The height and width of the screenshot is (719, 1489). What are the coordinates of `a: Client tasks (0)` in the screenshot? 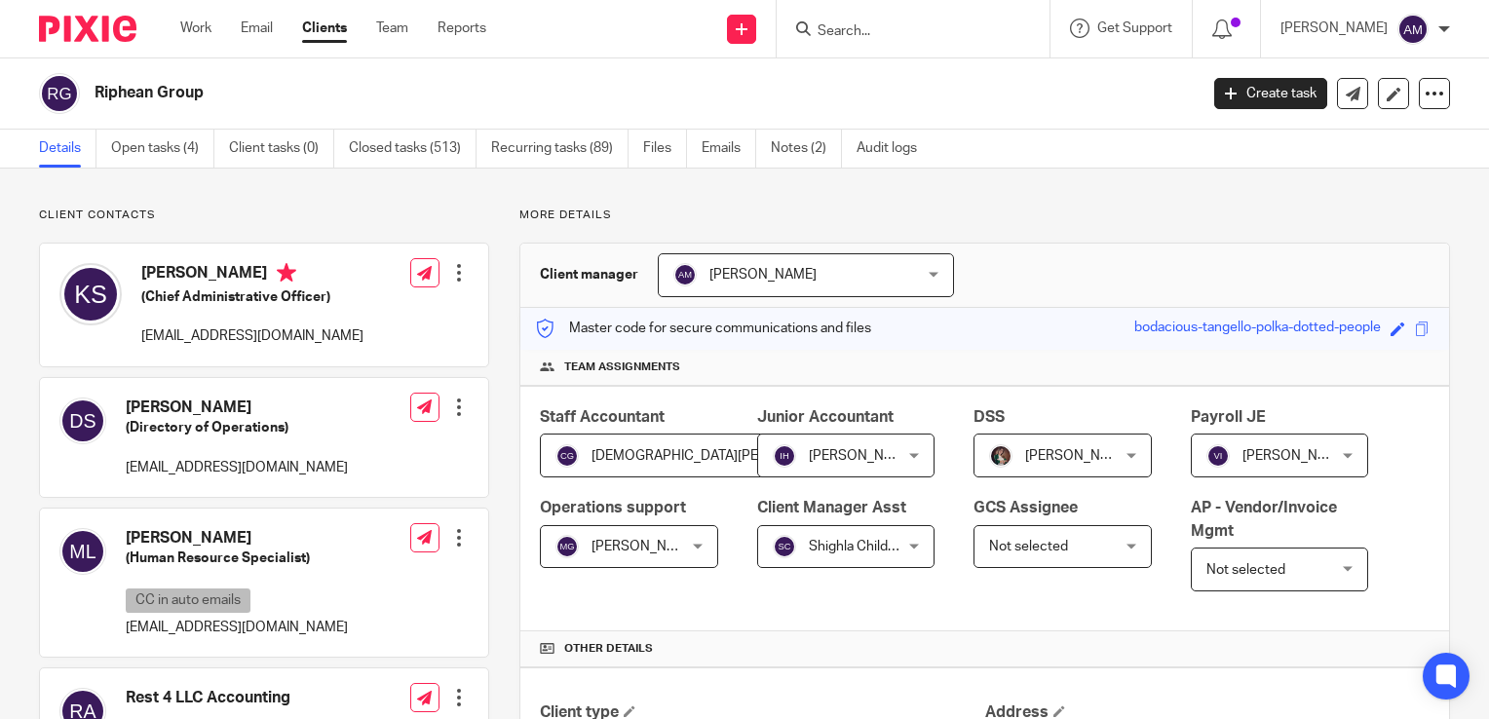 It's located at (282, 148).